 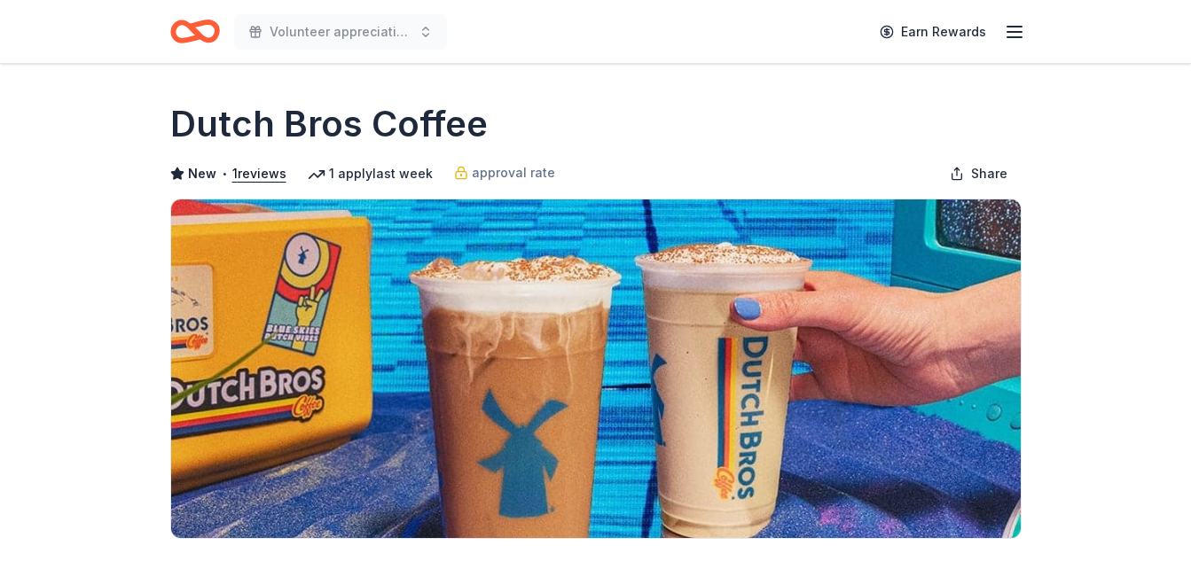 I want to click on button: 1reviews, so click(x=259, y=174).